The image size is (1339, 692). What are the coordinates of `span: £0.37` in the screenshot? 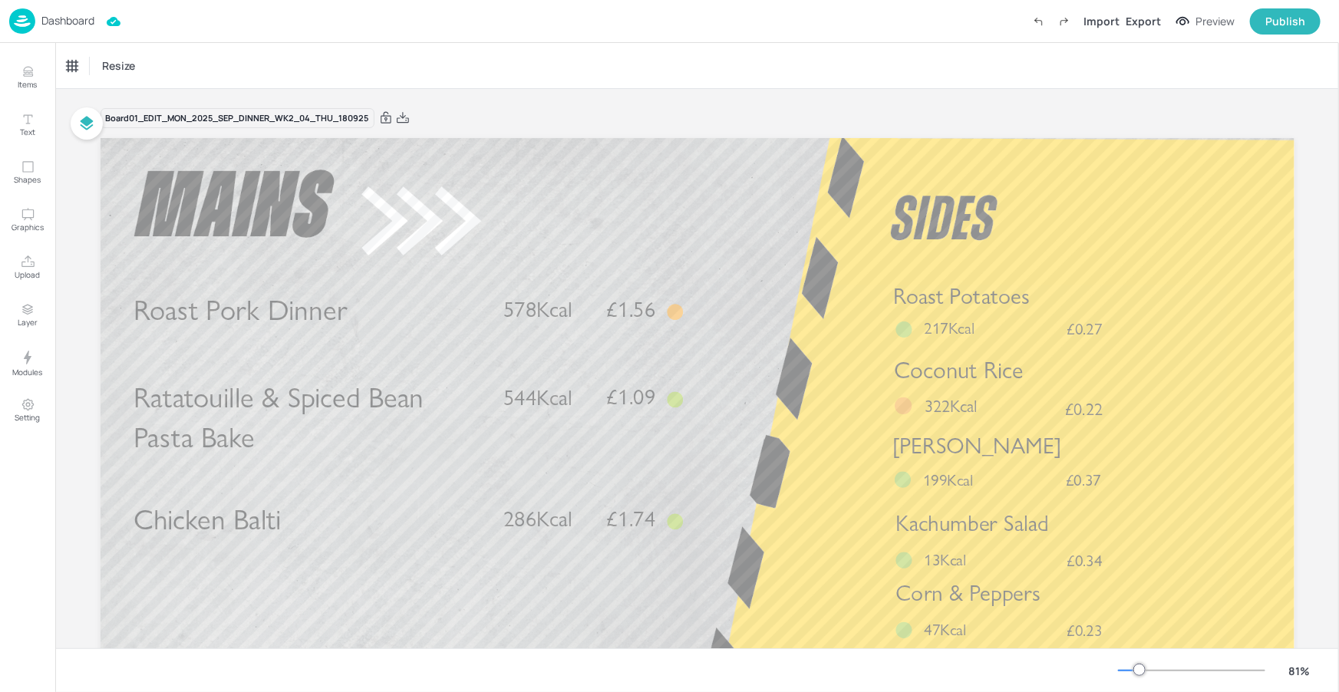 It's located at (1083, 480).